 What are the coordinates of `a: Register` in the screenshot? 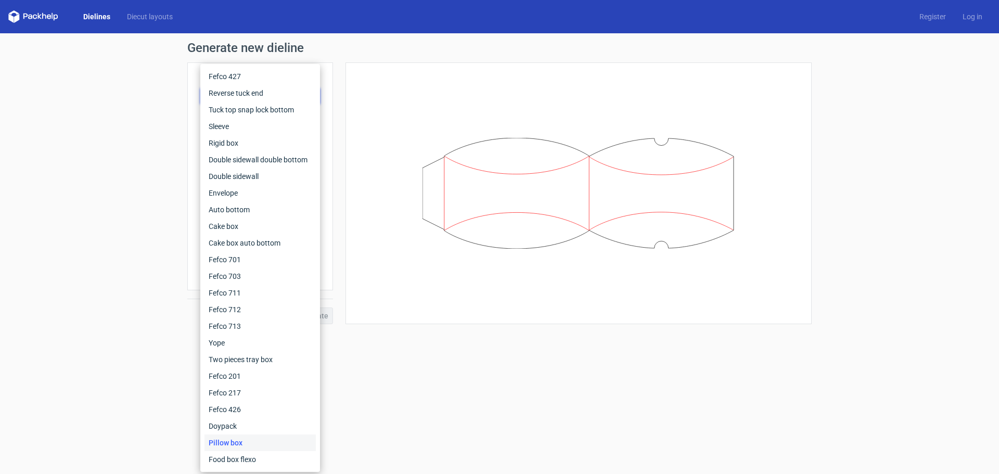 It's located at (932, 17).